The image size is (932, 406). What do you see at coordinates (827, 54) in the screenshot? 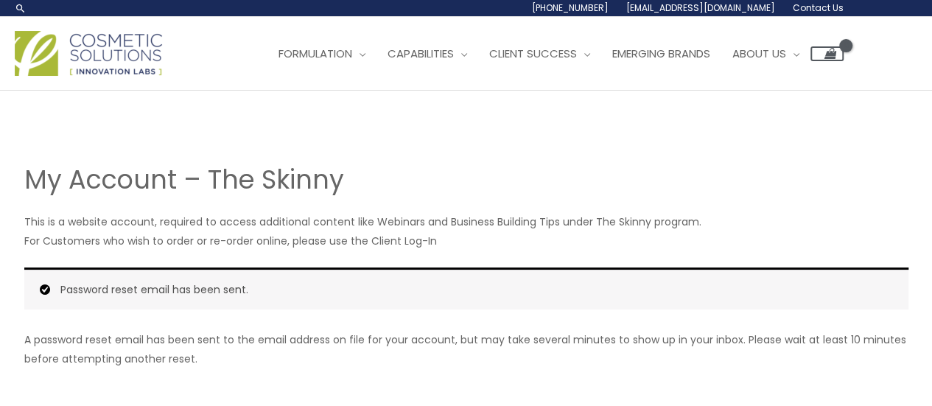
I see `a: View Shopping Cart, empty` at bounding box center [827, 54].